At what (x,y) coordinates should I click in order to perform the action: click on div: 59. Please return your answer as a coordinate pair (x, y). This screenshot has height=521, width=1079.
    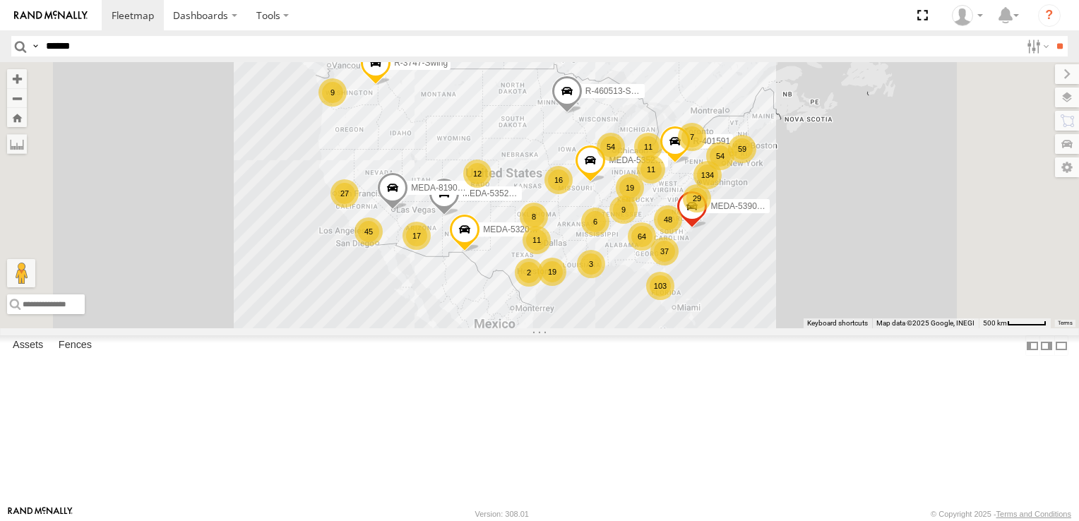
    Looking at the image, I should click on (742, 149).